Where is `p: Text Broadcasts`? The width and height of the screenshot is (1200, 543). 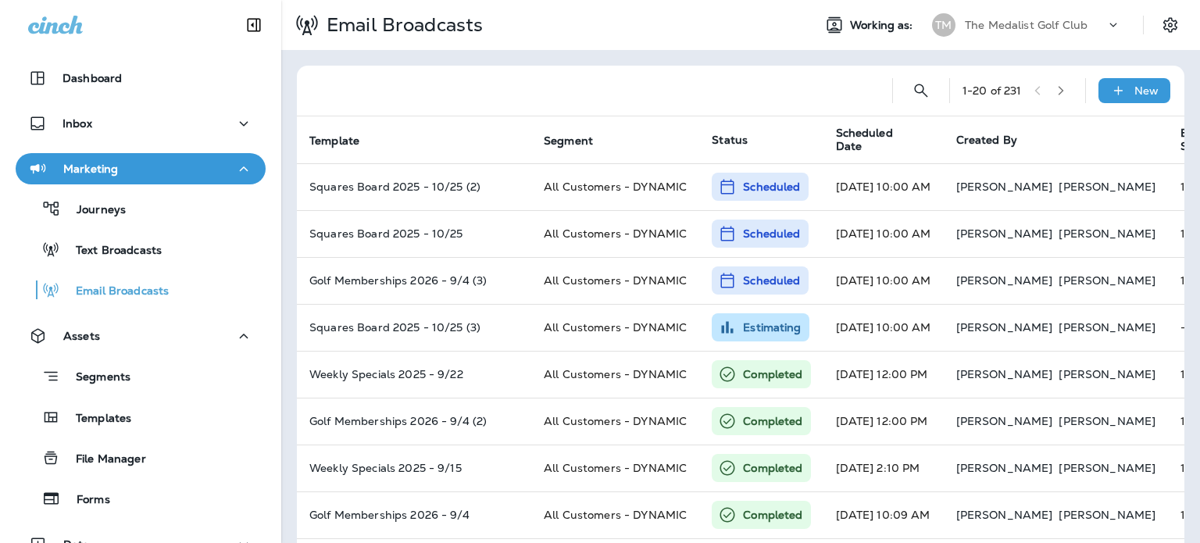 p: Text Broadcasts is located at coordinates (111, 251).